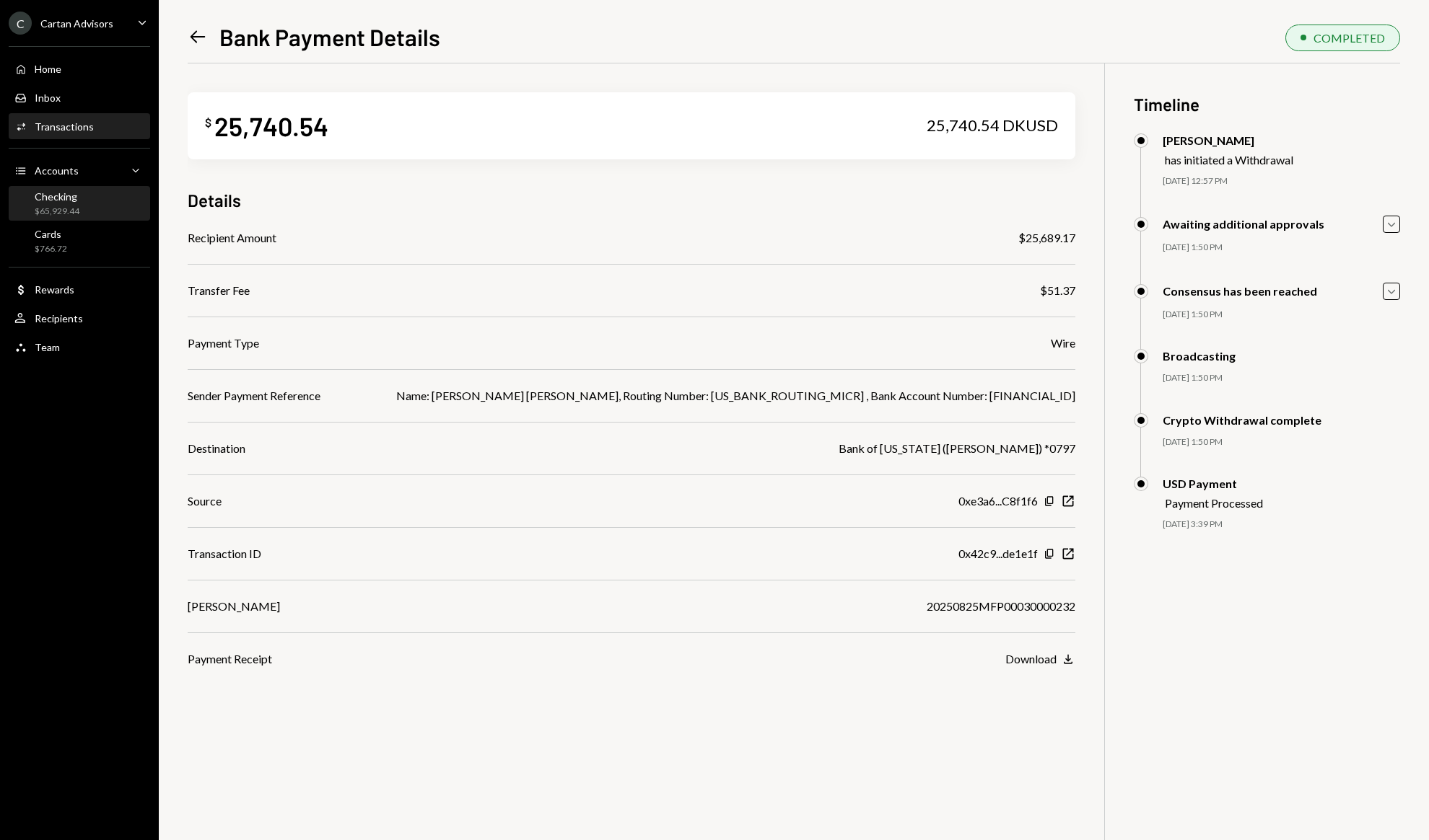  Describe the element at coordinates (48, 68) in the screenshot. I see `div: Home` at that location.